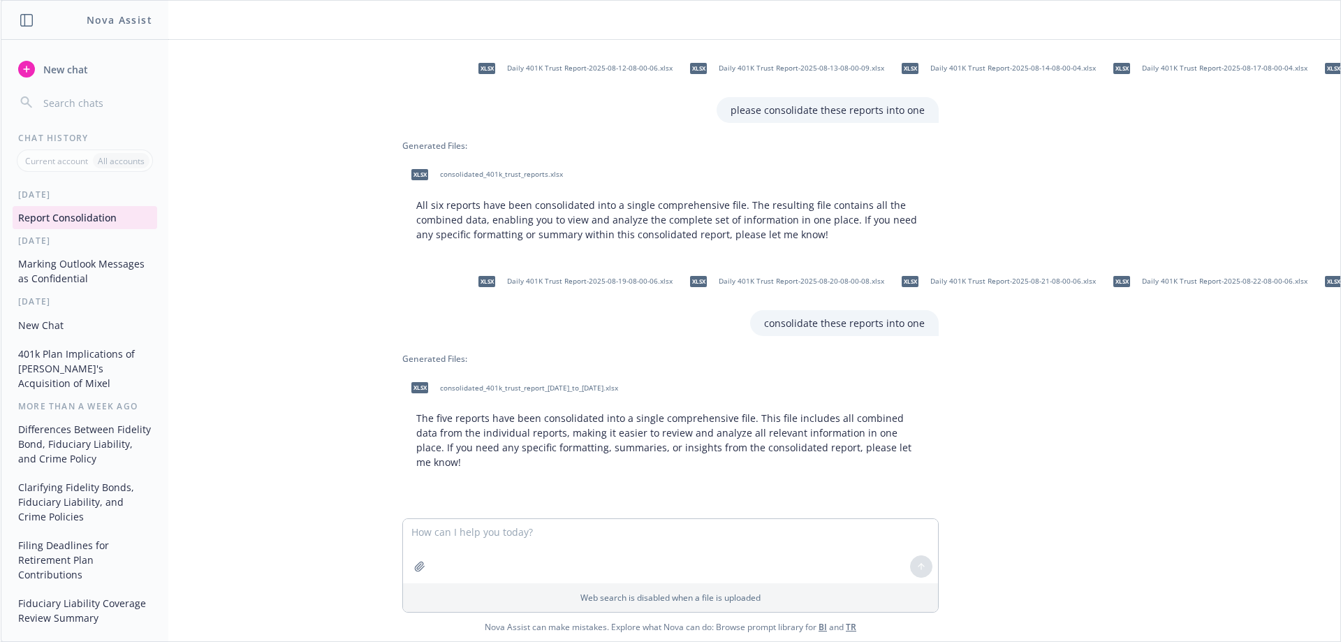 The width and height of the screenshot is (1341, 642). What do you see at coordinates (57, 161) in the screenshot?
I see `p: Current account` at bounding box center [57, 161].